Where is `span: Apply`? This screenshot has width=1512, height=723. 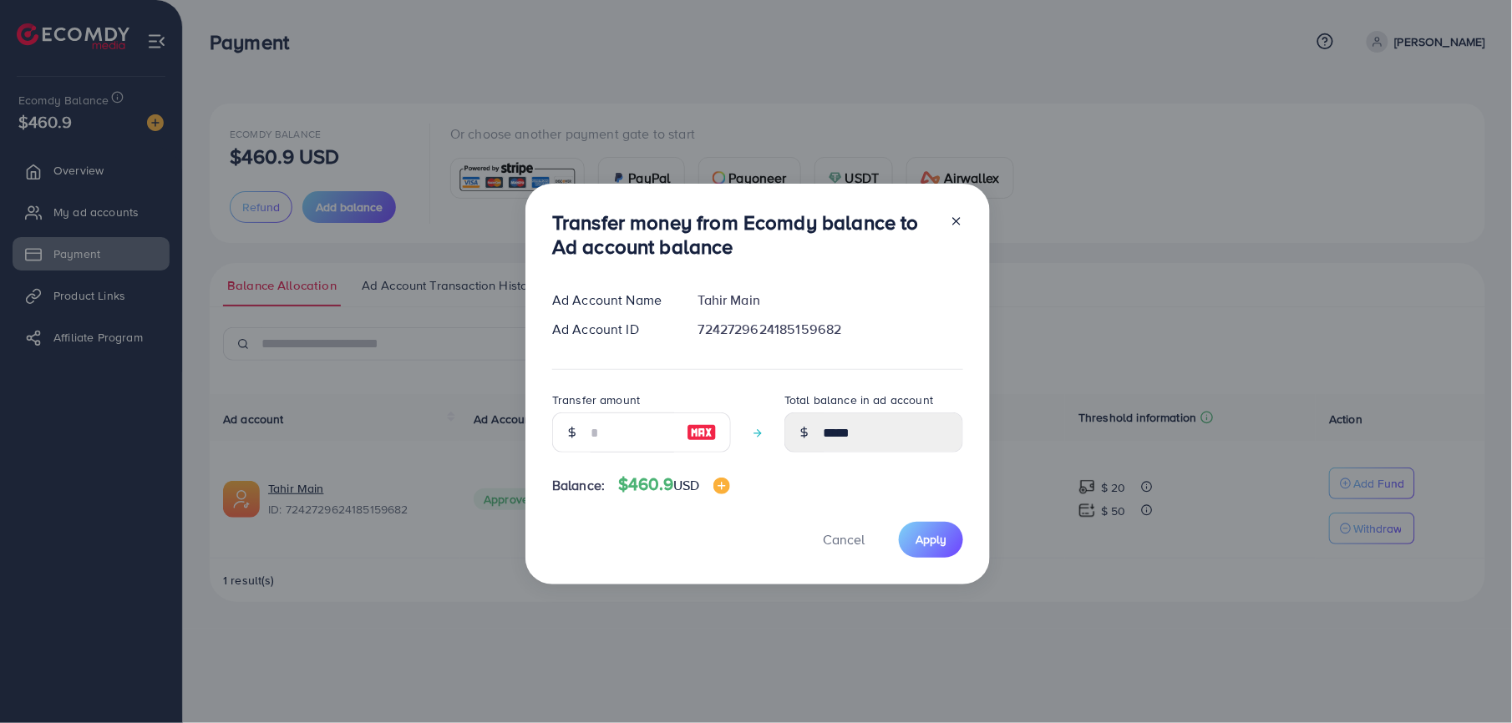
span: Apply is located at coordinates (931, 540).